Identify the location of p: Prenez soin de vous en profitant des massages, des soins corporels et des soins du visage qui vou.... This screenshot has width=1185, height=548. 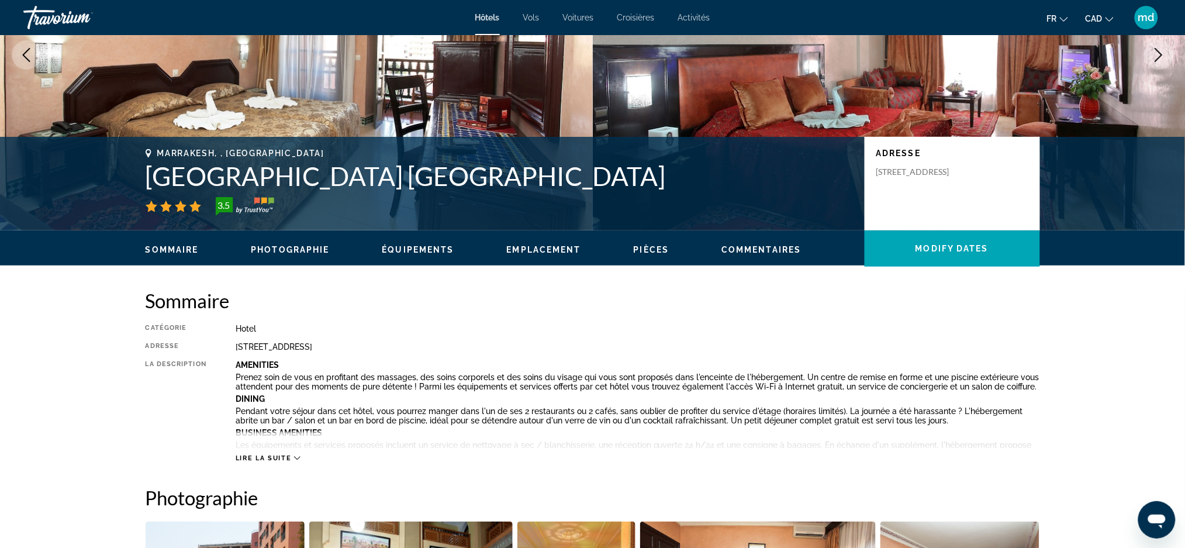
(638, 382).